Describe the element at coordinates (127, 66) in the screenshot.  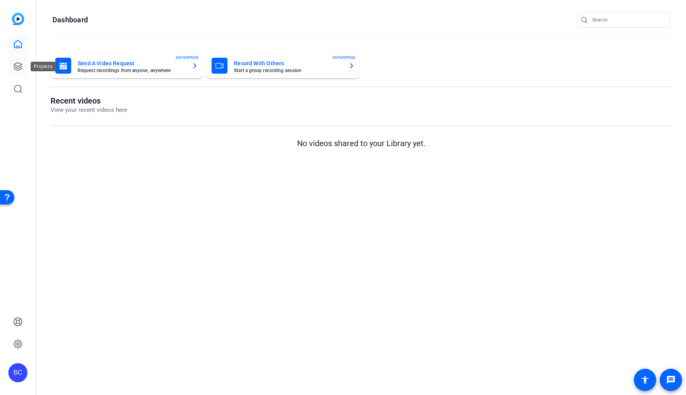
I see `button: Send A Video RequestRequest recordings from anyone, anywhereENTERPRISE` at that location.